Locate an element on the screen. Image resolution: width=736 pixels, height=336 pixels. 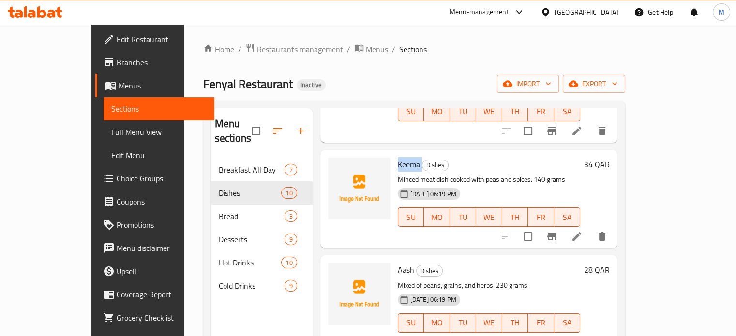
span: Full Menu View is located at coordinates (159, 132).